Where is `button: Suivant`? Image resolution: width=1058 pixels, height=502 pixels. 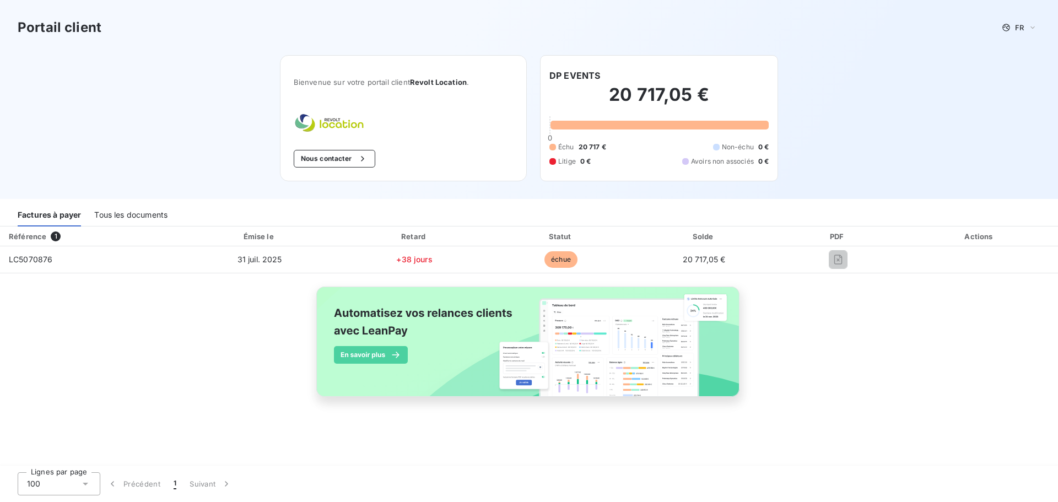 button: Suivant is located at coordinates (211, 484).